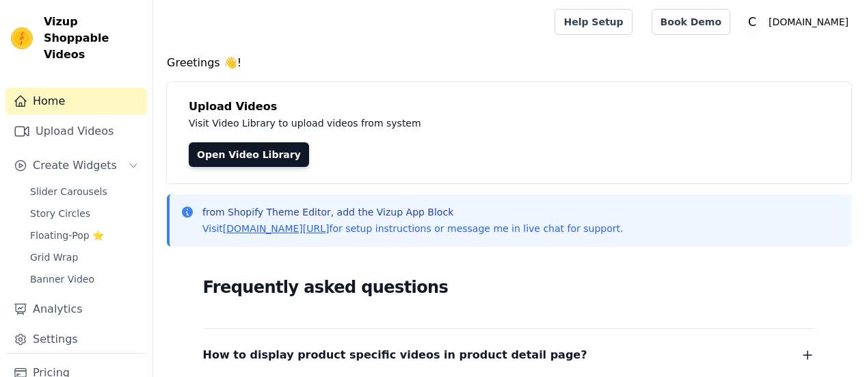 The height and width of the screenshot is (377, 865). What do you see at coordinates (60, 213) in the screenshot?
I see `span: Story Circles` at bounding box center [60, 213].